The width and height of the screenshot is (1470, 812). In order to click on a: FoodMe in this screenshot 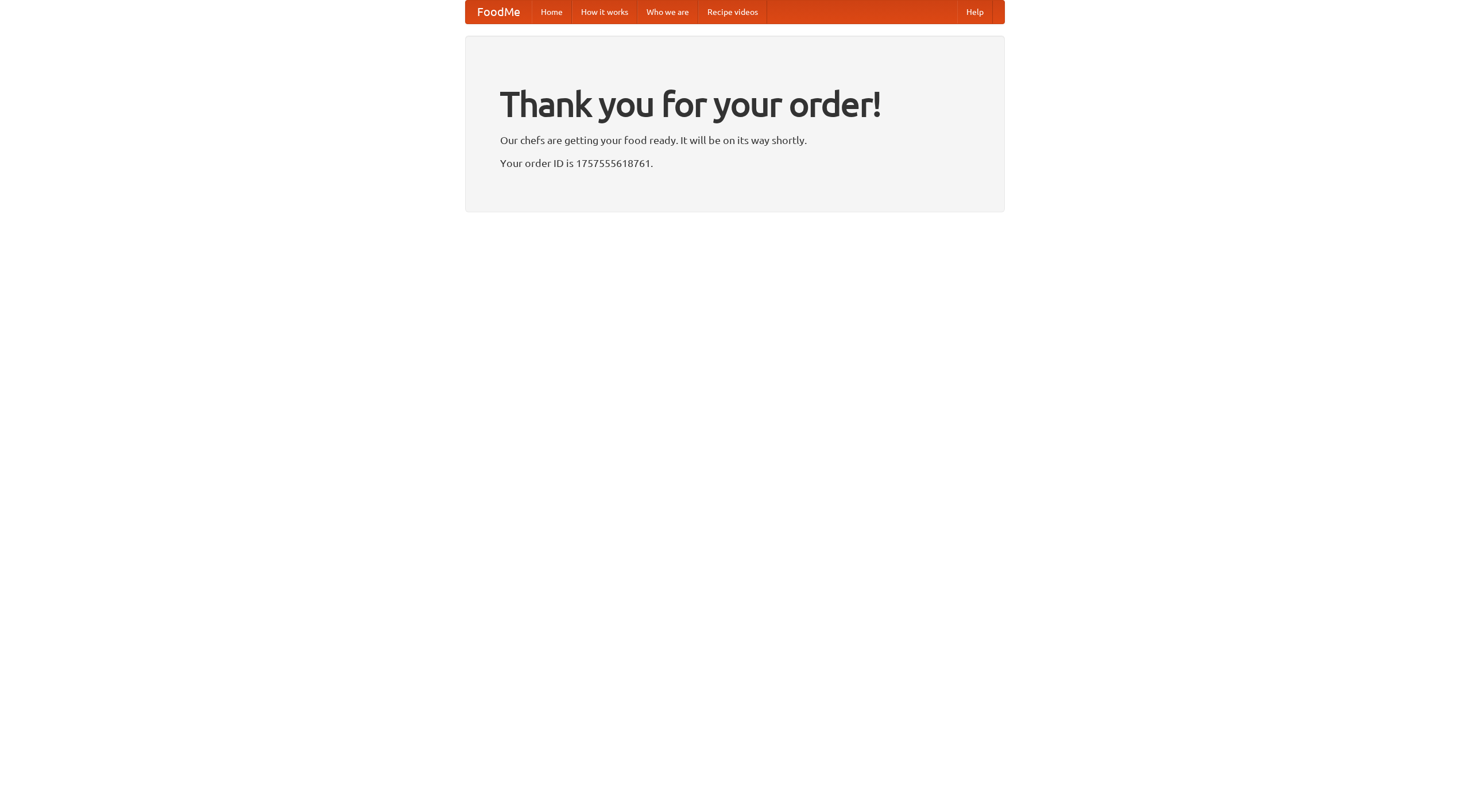, I will do `click(498, 12)`.